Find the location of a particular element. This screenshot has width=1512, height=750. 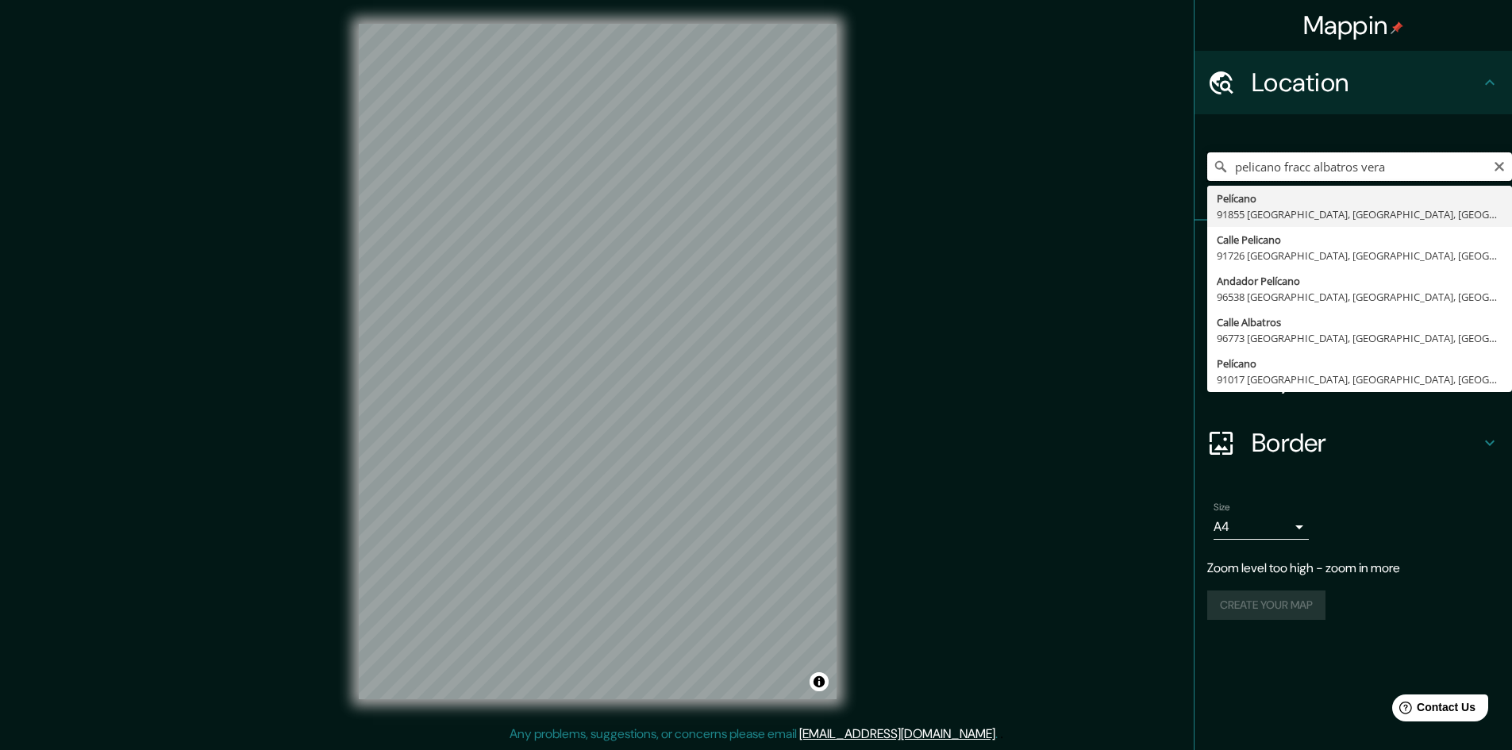

div: Location is located at coordinates (1353, 83).